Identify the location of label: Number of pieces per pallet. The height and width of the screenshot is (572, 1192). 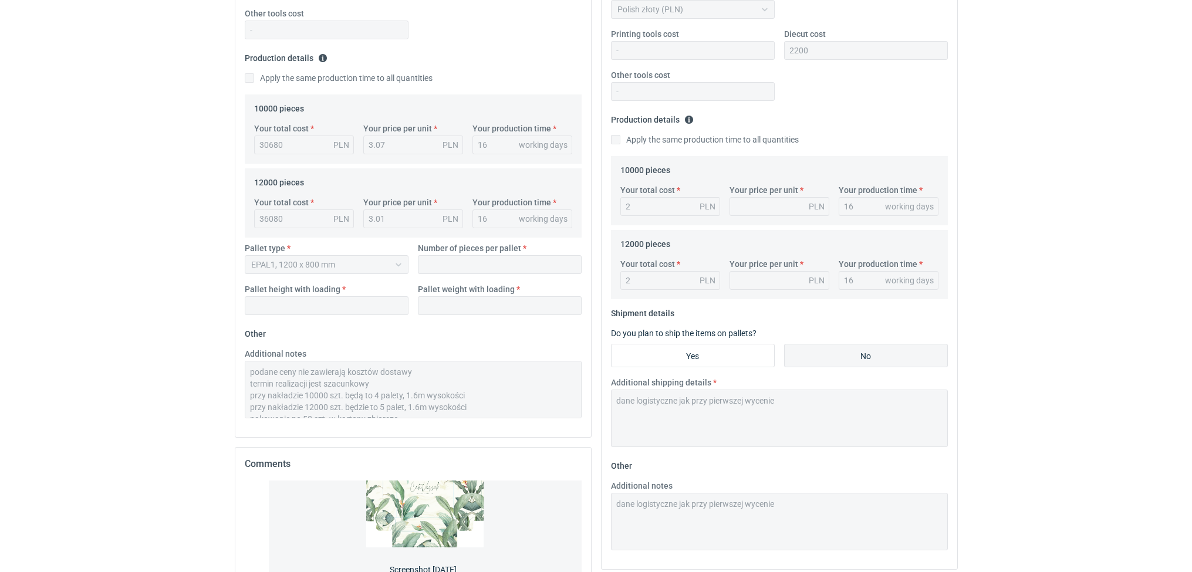
(469, 248).